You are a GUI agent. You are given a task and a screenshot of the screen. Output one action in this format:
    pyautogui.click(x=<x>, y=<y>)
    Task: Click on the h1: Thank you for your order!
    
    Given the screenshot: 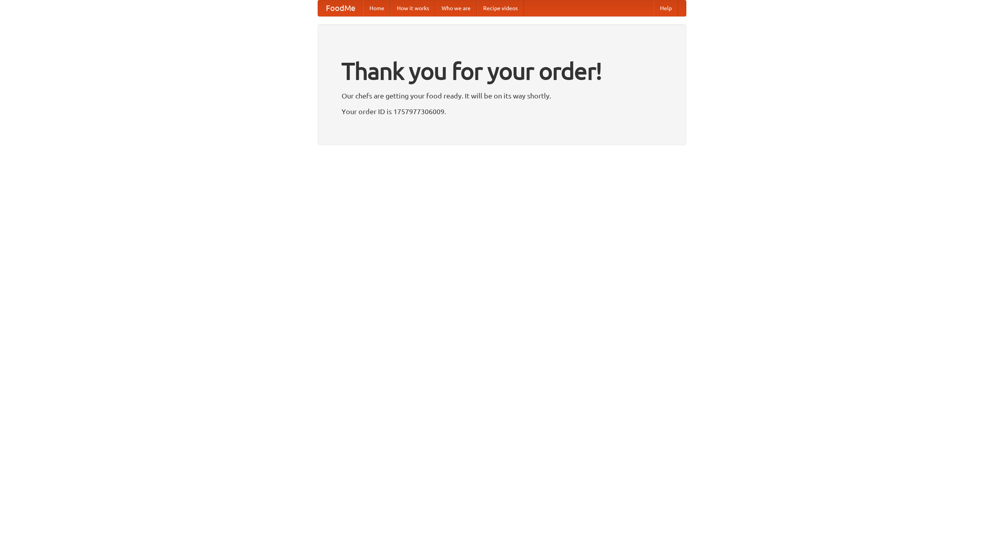 What is the action you would take?
    pyautogui.click(x=502, y=71)
    